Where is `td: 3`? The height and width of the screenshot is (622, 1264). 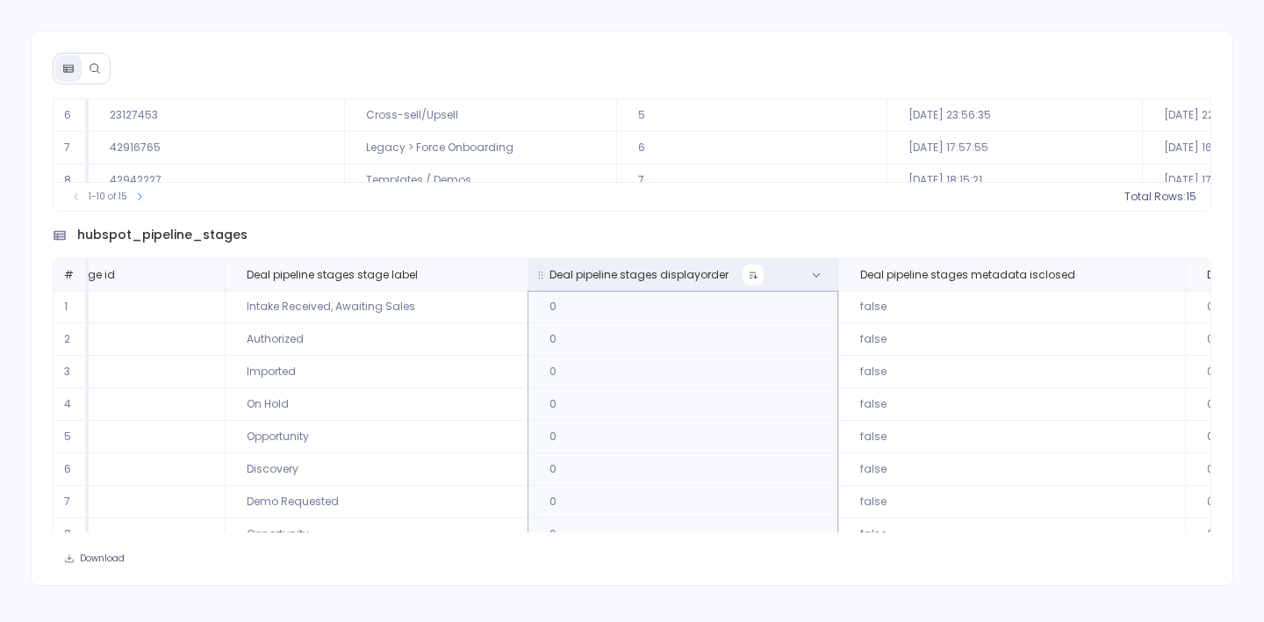
td: 3 is located at coordinates (71, 371).